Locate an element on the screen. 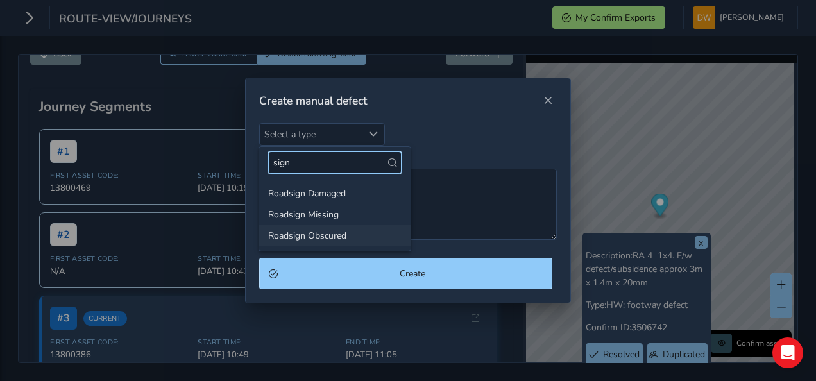 This screenshot has width=816, height=381. button: Close is located at coordinates (548, 101).